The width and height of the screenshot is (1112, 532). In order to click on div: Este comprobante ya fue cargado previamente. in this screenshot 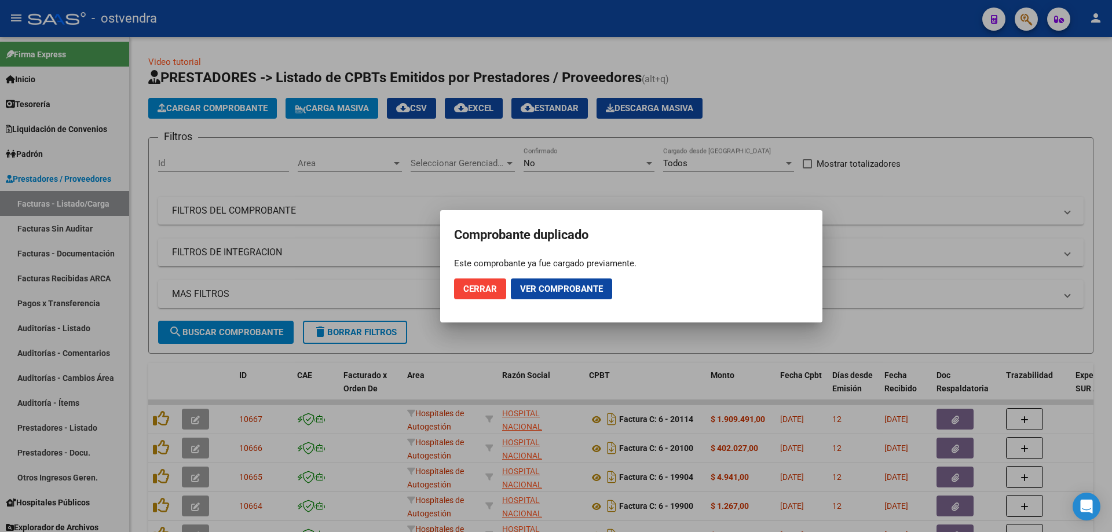, I will do `click(631, 264)`.